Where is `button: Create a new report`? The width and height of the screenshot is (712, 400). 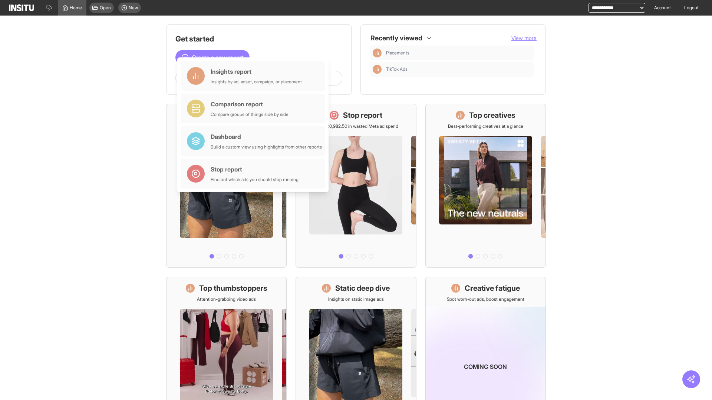
button: Create a new report is located at coordinates (212, 57).